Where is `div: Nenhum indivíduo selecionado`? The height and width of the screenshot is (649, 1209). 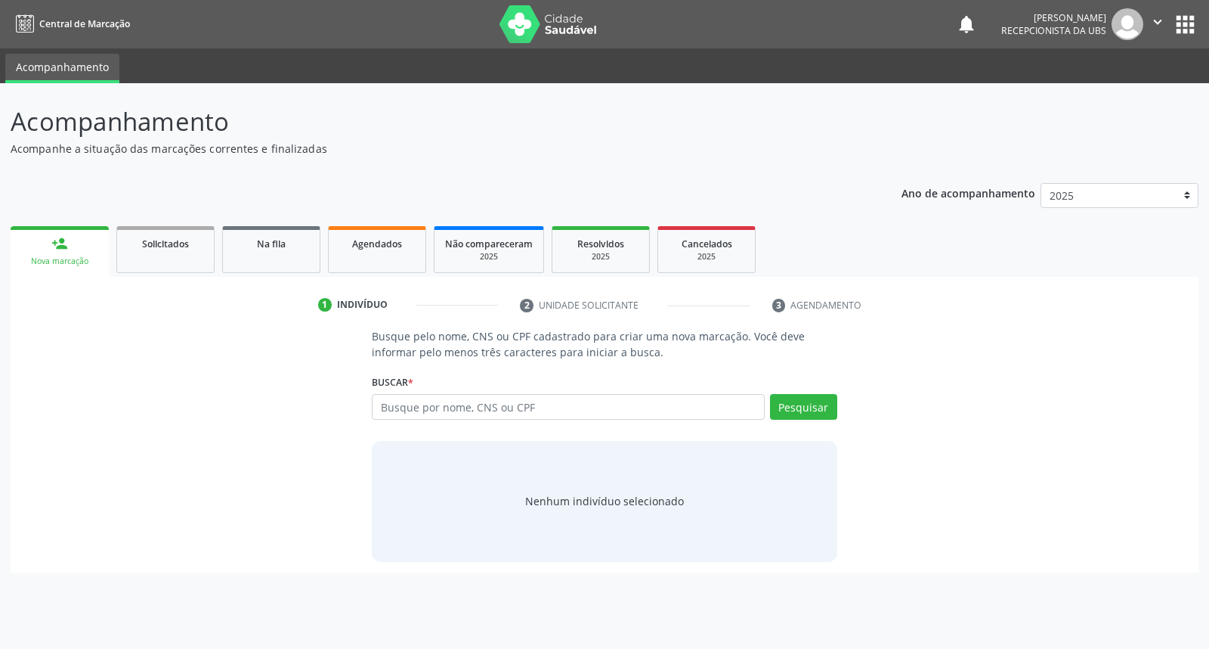
div: Nenhum indivíduo selecionado is located at coordinates (605, 500).